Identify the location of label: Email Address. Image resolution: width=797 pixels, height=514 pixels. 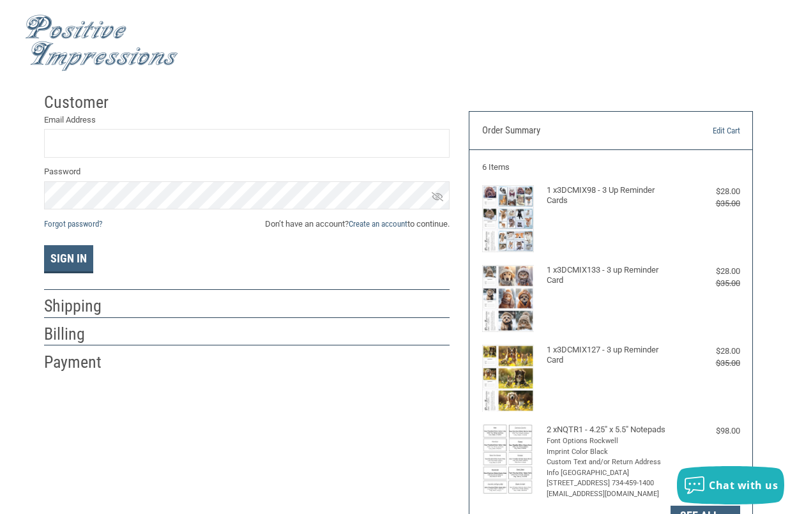
(246, 120).